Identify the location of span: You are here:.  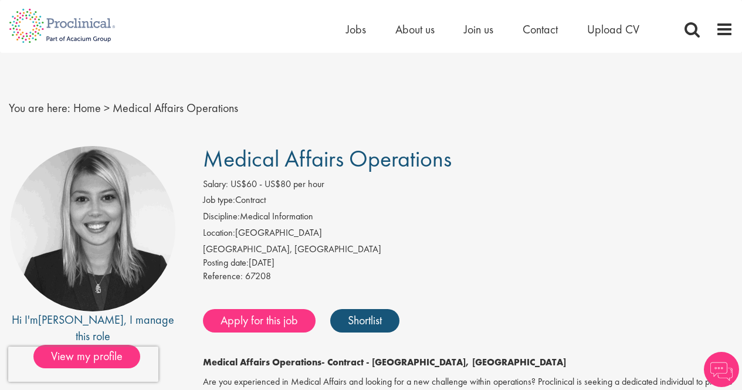
(39, 108).